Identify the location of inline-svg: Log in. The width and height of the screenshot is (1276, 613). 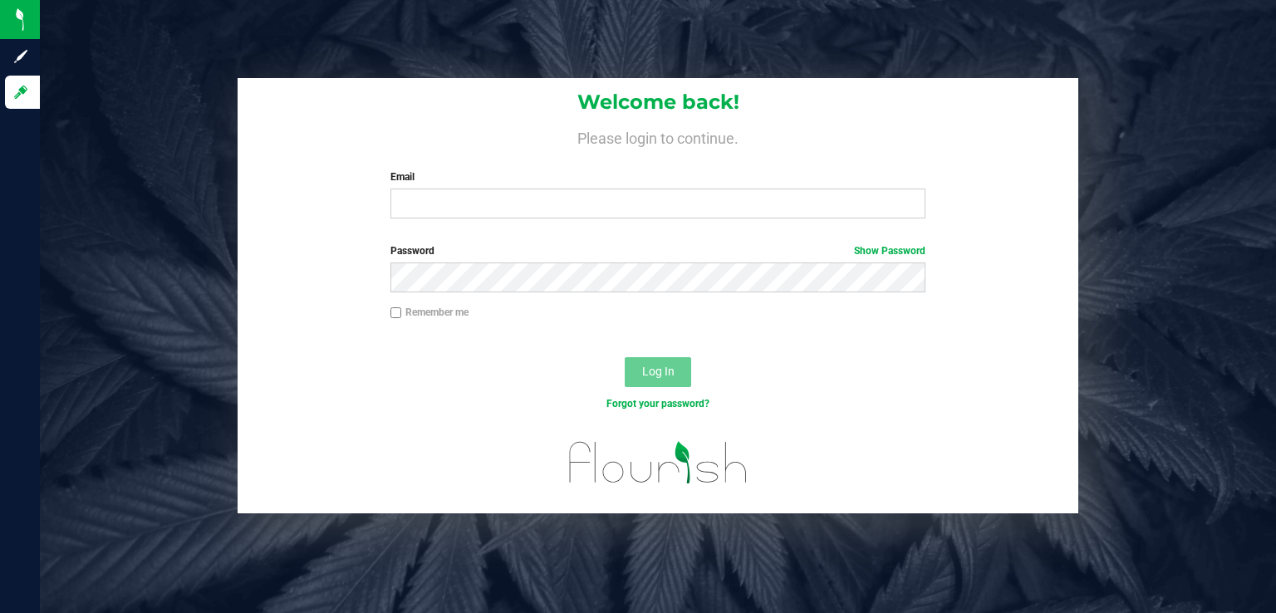
(21, 92).